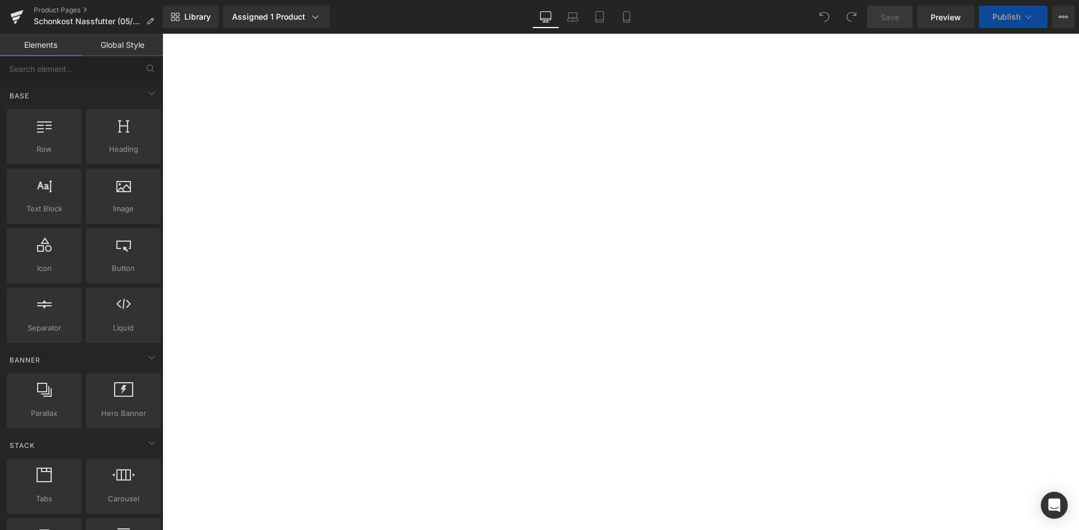 Image resolution: width=1079 pixels, height=530 pixels. Describe the element at coordinates (572, 17) in the screenshot. I see `a: Laptop` at that location.